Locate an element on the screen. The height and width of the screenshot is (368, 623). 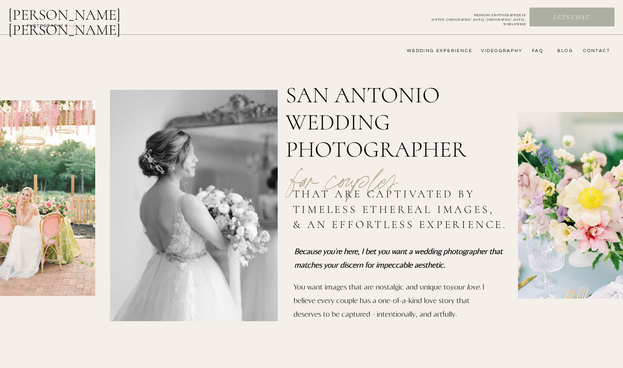
h2: FILMs is located at coordinates (76, 25).